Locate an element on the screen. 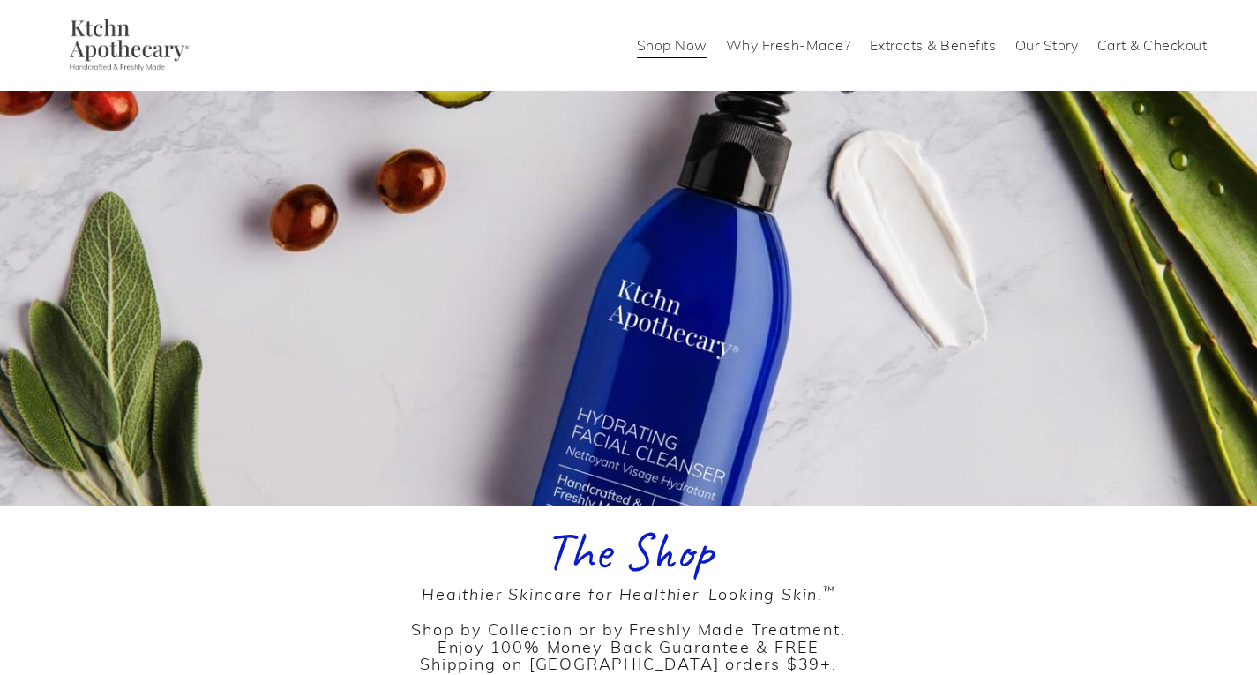 The width and height of the screenshot is (1257, 675). a: Cart & Checkout is located at coordinates (1152, 45).